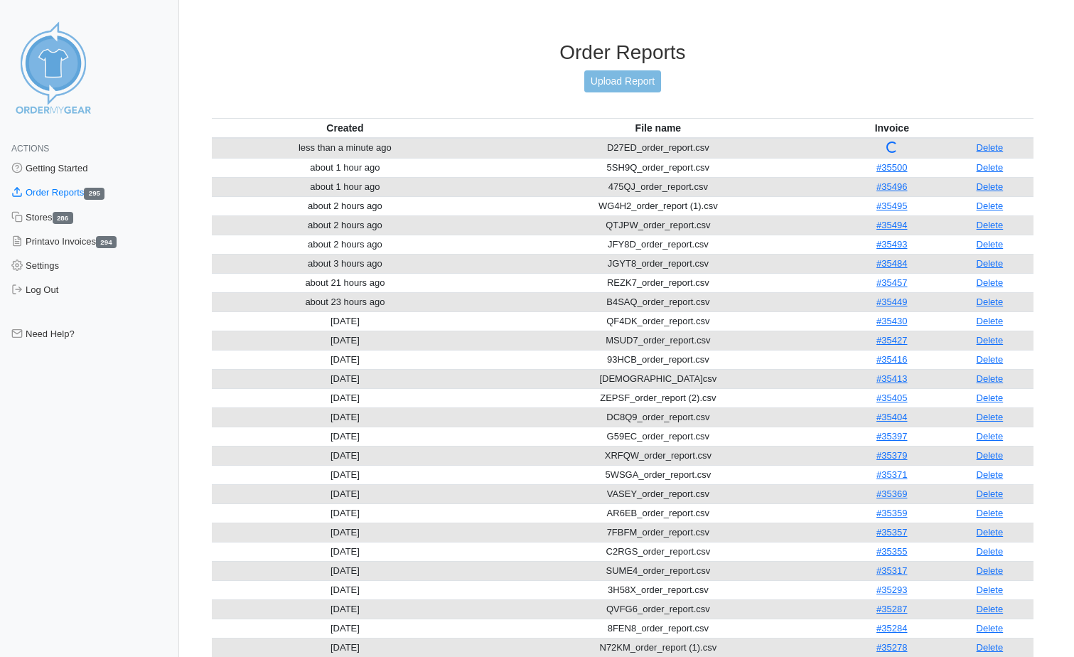 This screenshot has width=1074, height=657. I want to click on a: #35427, so click(891, 340).